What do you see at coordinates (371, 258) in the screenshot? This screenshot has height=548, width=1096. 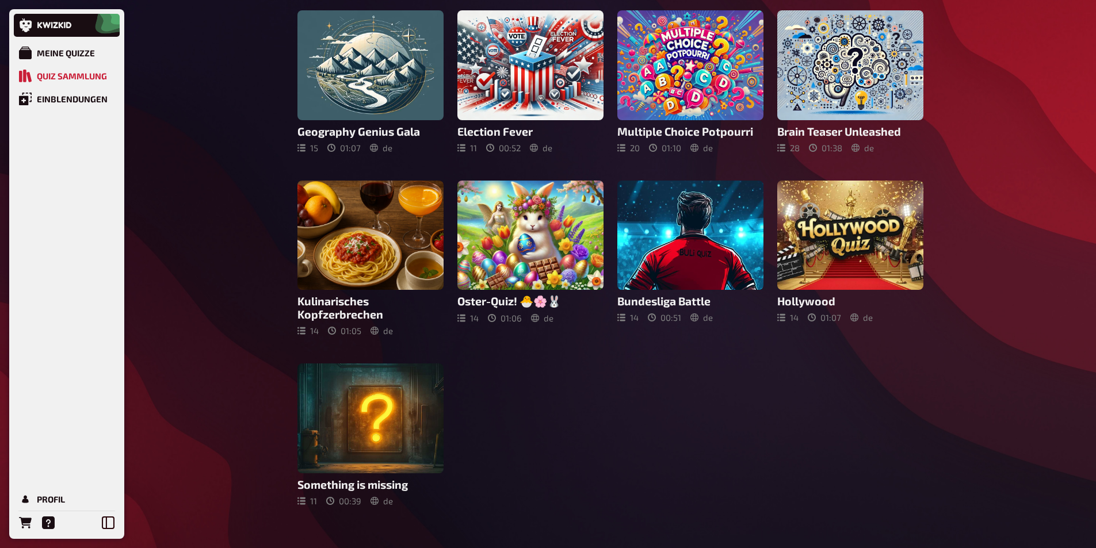 I see `a: Kulinarisches Kopfzerbrechen1401:05de` at bounding box center [371, 258].